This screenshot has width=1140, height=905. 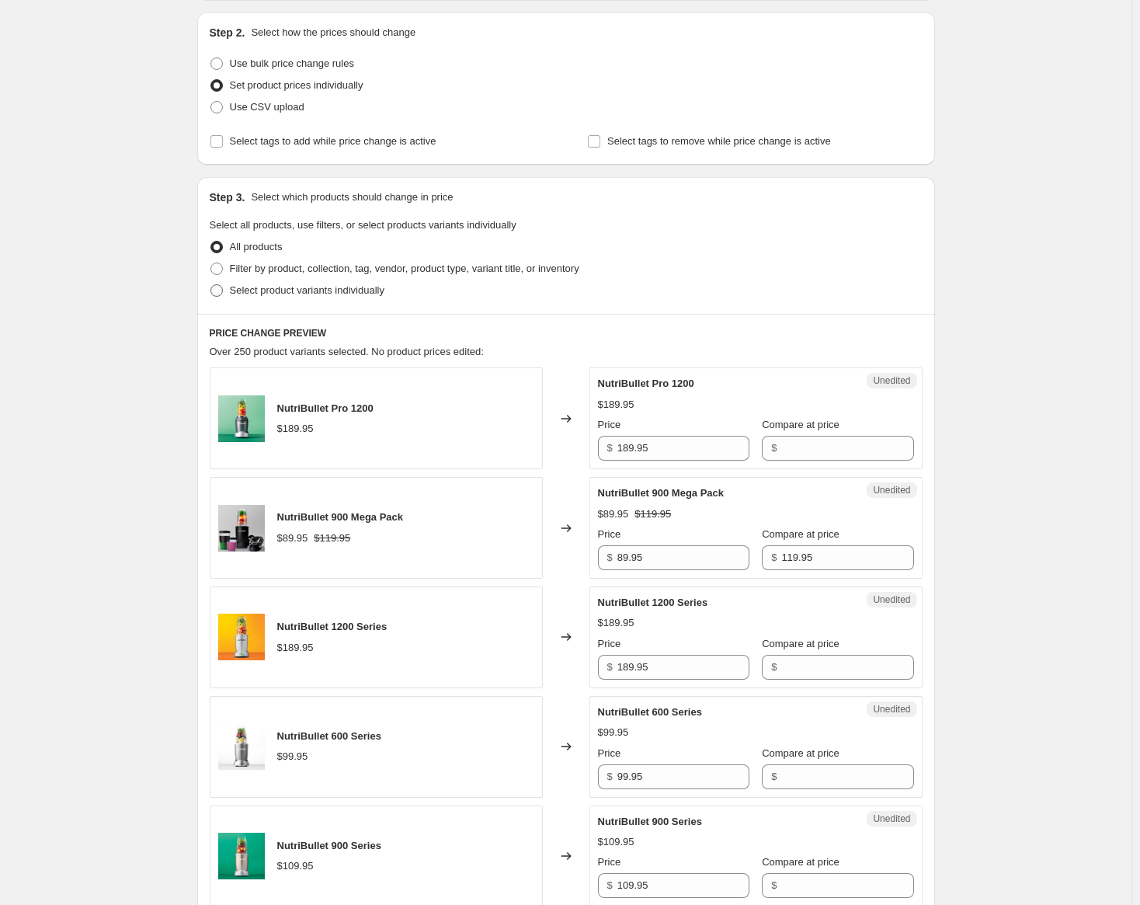 What do you see at coordinates (352, 197) in the screenshot?
I see `p: Select which products should change in price` at bounding box center [352, 197].